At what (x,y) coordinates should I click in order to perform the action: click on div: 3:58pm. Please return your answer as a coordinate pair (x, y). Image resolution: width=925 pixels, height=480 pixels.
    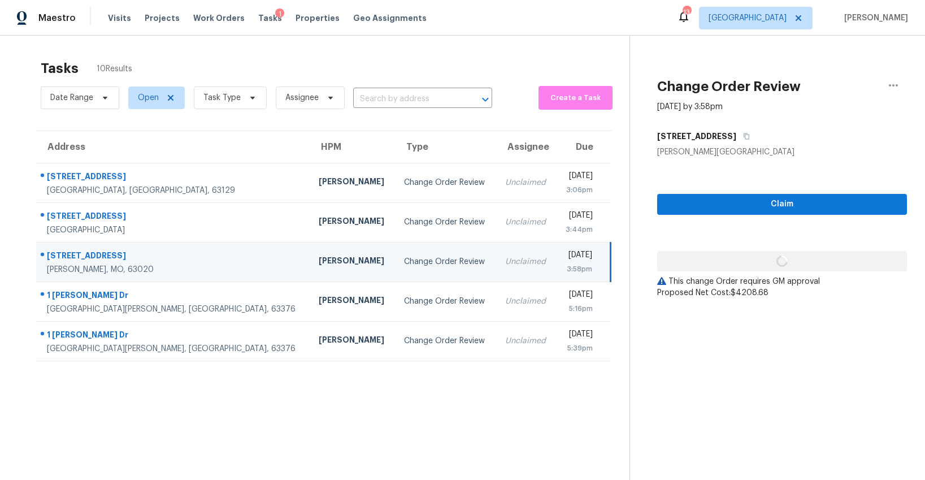
    Looking at the image, I should click on (578, 269).